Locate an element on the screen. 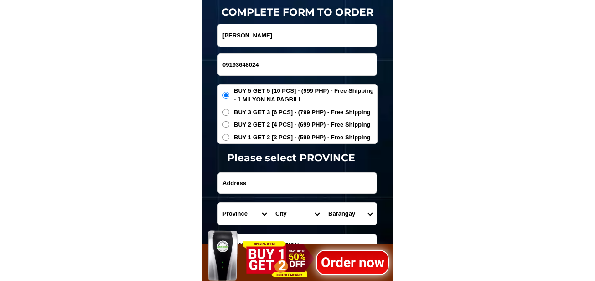 Image resolution: width=595 pixels, height=281 pixels. select: Select commune is located at coordinates (350, 214).